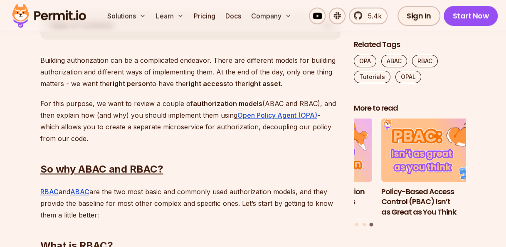 The height and width of the screenshot is (247, 506). I want to click on li: 2 of 3, so click(316, 168).